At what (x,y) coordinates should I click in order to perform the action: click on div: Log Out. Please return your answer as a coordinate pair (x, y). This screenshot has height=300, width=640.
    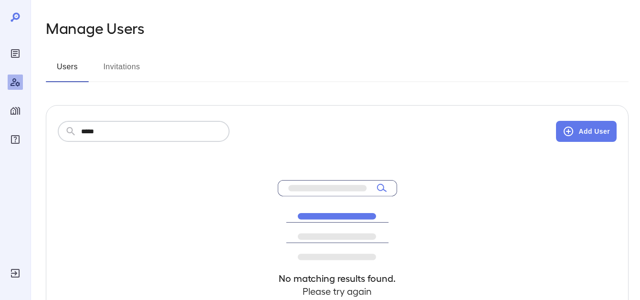
    Looking at the image, I should click on (15, 273).